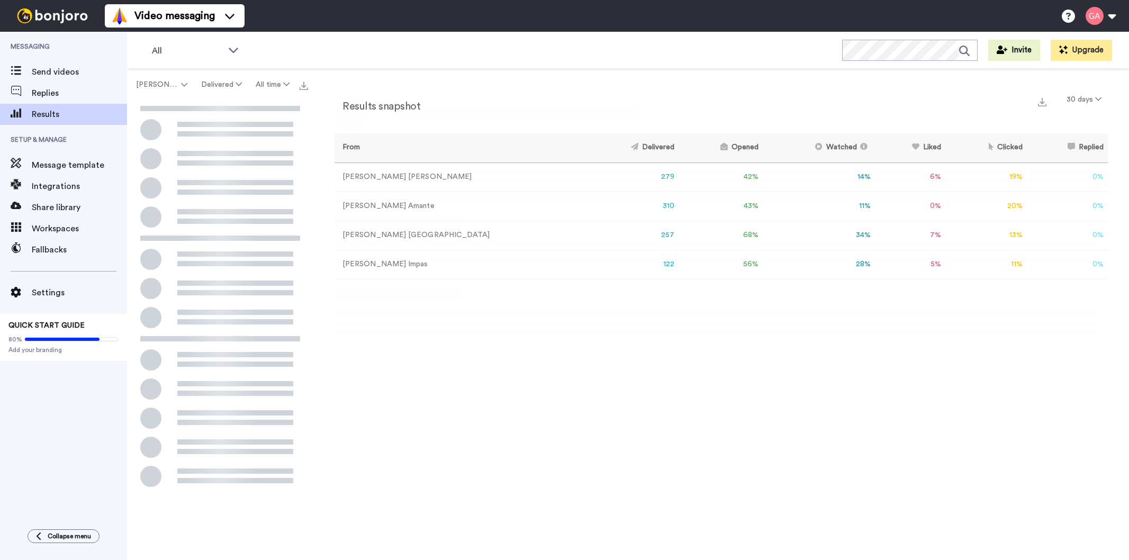 The image size is (1129, 560). I want to click on td: 43 %, so click(720, 206).